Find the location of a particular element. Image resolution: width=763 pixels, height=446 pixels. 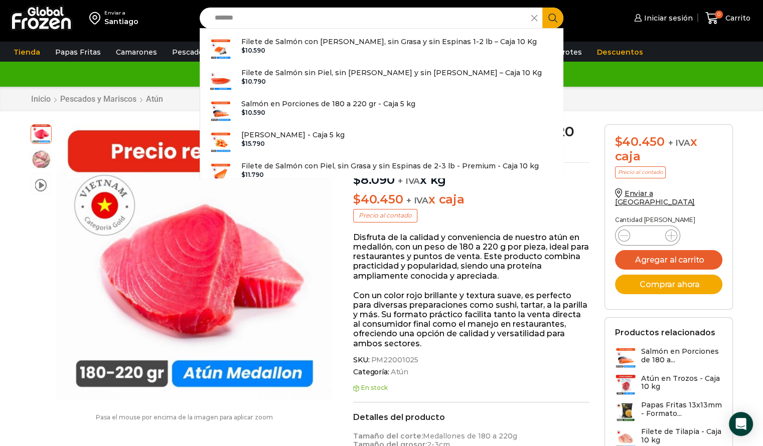

a: Salmón en Porciones de 180 a... is located at coordinates (669, 358).